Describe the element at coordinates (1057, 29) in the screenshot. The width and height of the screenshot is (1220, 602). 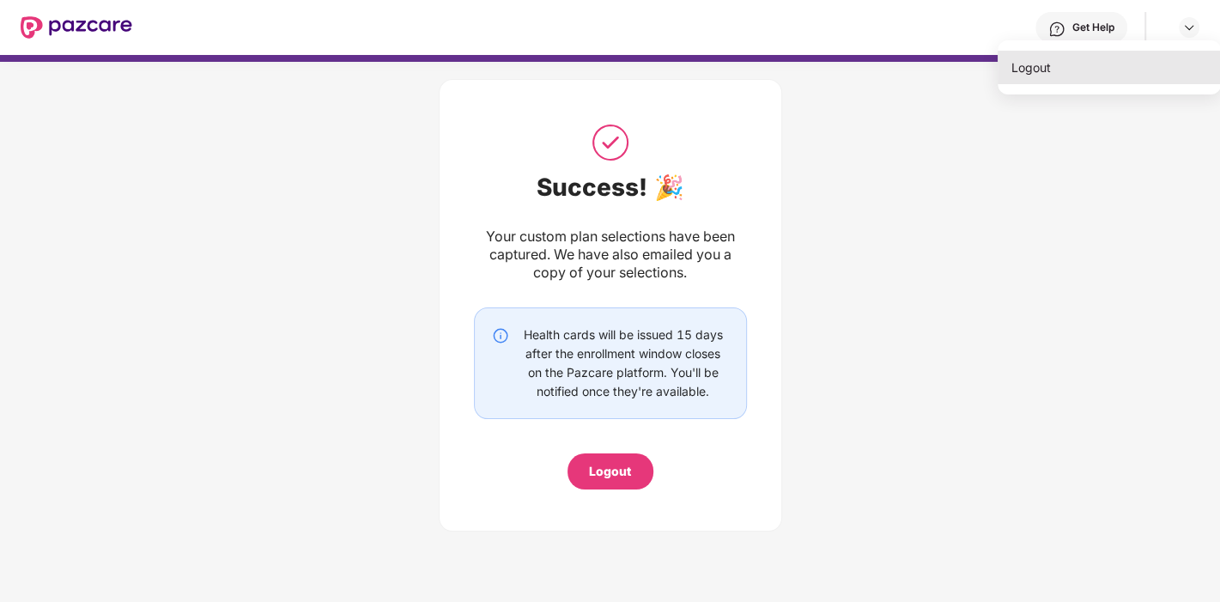
I see `img: svg+xml;base64,PHN2ZyBpZD0iSGVscC0zMngzMiIgeG1sbnM9Imh0dHA6Ly93d3cudzMub3JnLzIwMDAvc3ZnIiB3aWR0aD...` at that location.